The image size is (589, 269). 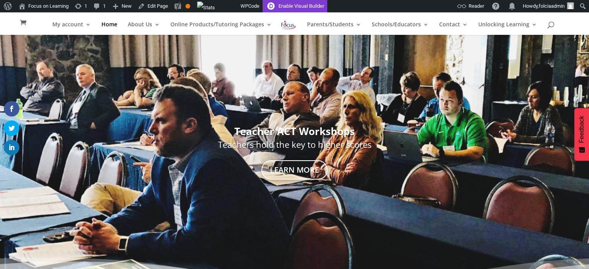 What do you see at coordinates (581, 129) in the screenshot?
I see `span: Feedback` at bounding box center [581, 129].